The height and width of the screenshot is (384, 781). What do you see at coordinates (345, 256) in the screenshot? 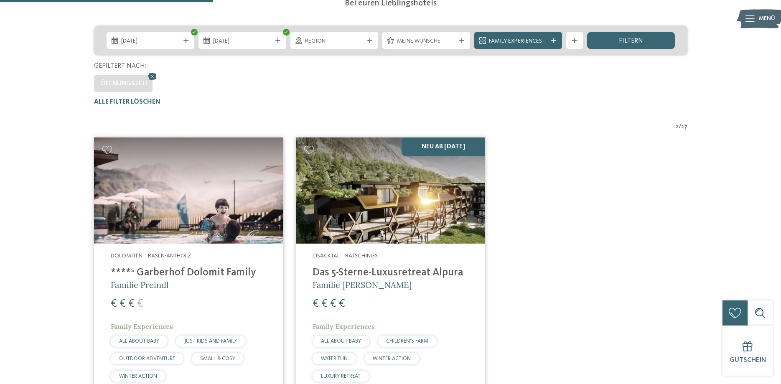
I see `span: Eisacktal – Ratschings` at bounding box center [345, 256].